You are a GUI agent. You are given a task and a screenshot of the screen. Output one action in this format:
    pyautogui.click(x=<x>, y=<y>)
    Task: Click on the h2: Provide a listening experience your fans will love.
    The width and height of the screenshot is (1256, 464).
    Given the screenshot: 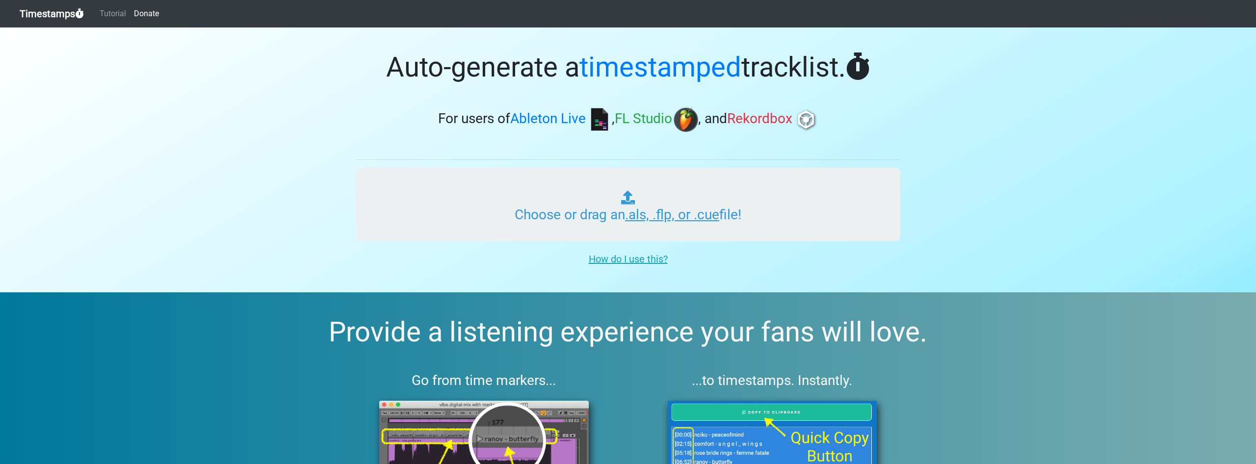 What is the action you would take?
    pyautogui.click(x=628, y=332)
    